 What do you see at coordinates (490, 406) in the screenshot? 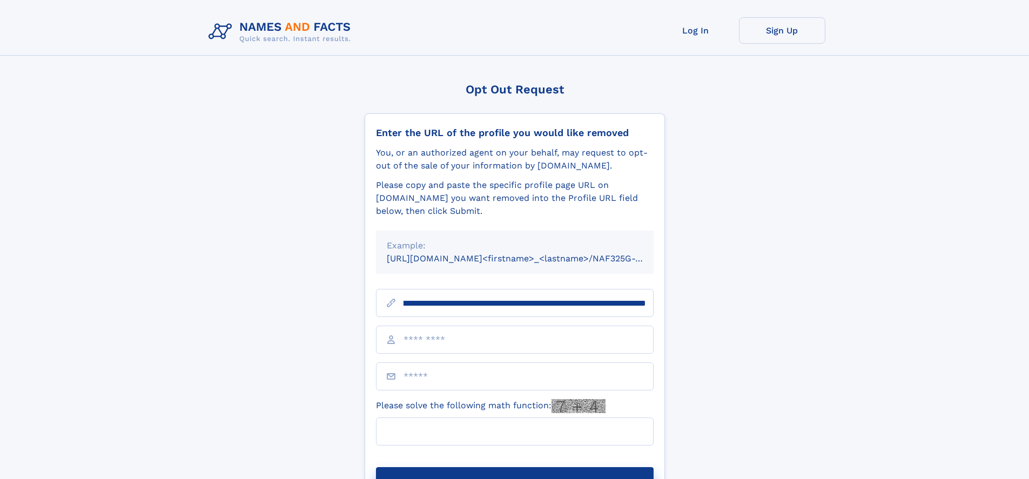
I see `label: Please solve the following math function:` at bounding box center [490, 406].